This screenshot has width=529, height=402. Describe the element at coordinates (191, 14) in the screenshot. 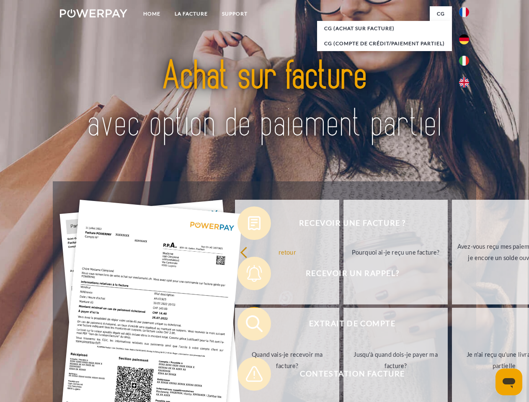

I see `a: LA FACTURE` at that location.